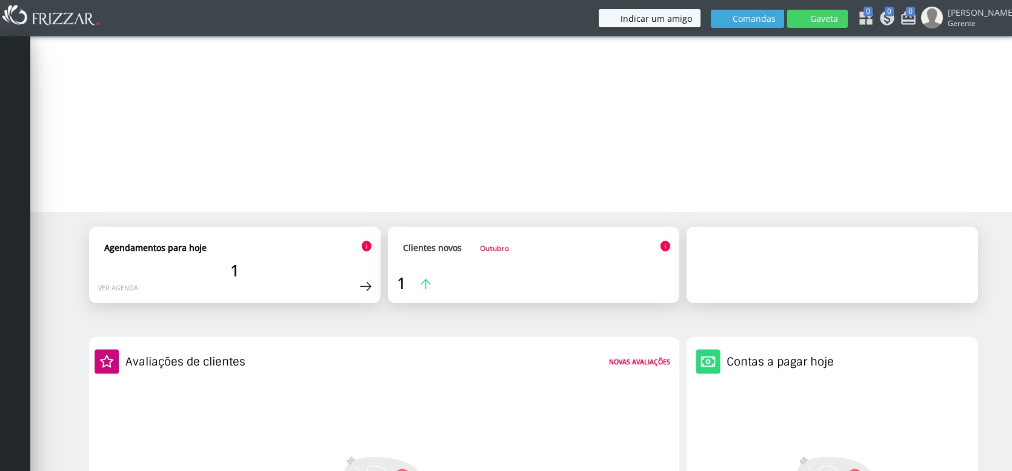 The width and height of the screenshot is (1012, 471). What do you see at coordinates (432, 247) in the screenshot?
I see `strong: Clientes novos` at bounding box center [432, 247].